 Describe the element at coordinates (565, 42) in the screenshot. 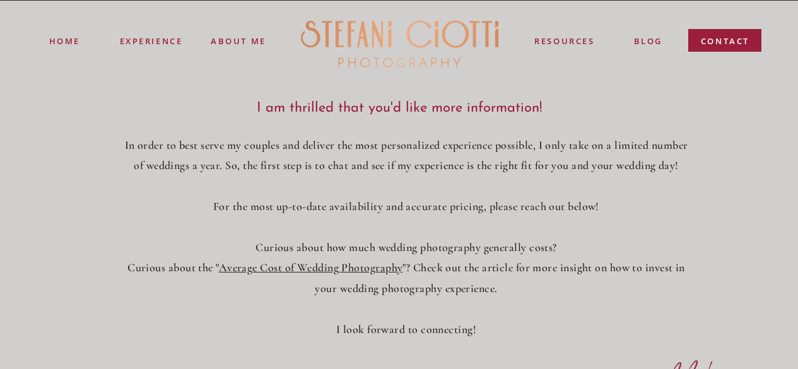

I see `nav: resources` at that location.